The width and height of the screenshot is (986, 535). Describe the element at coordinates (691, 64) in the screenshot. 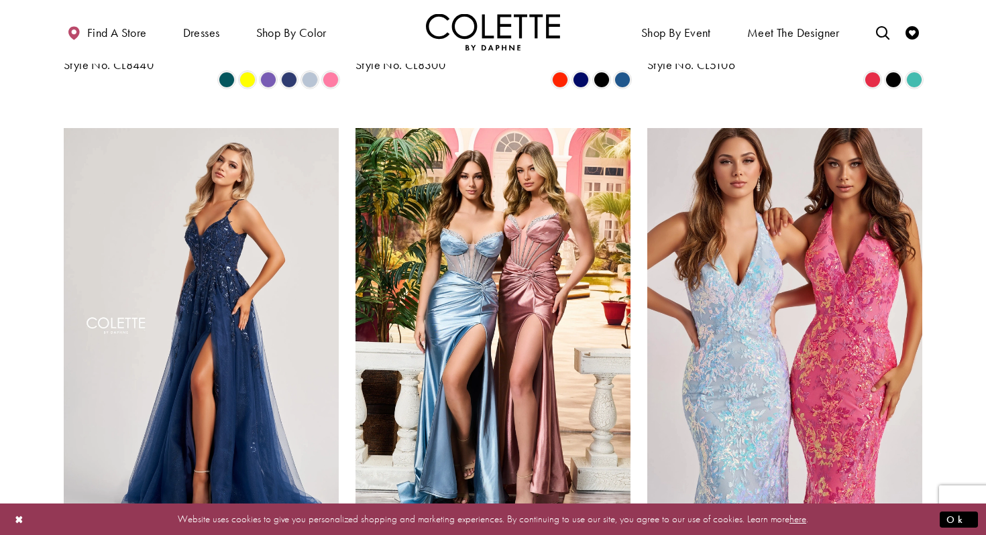

I see `span: Style No. CL5106` at that location.